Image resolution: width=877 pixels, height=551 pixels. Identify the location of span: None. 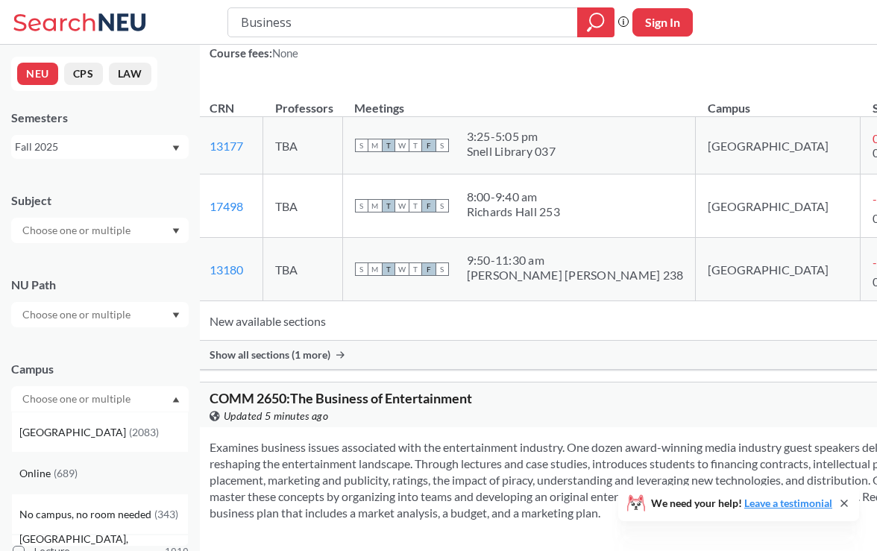
(286, 53).